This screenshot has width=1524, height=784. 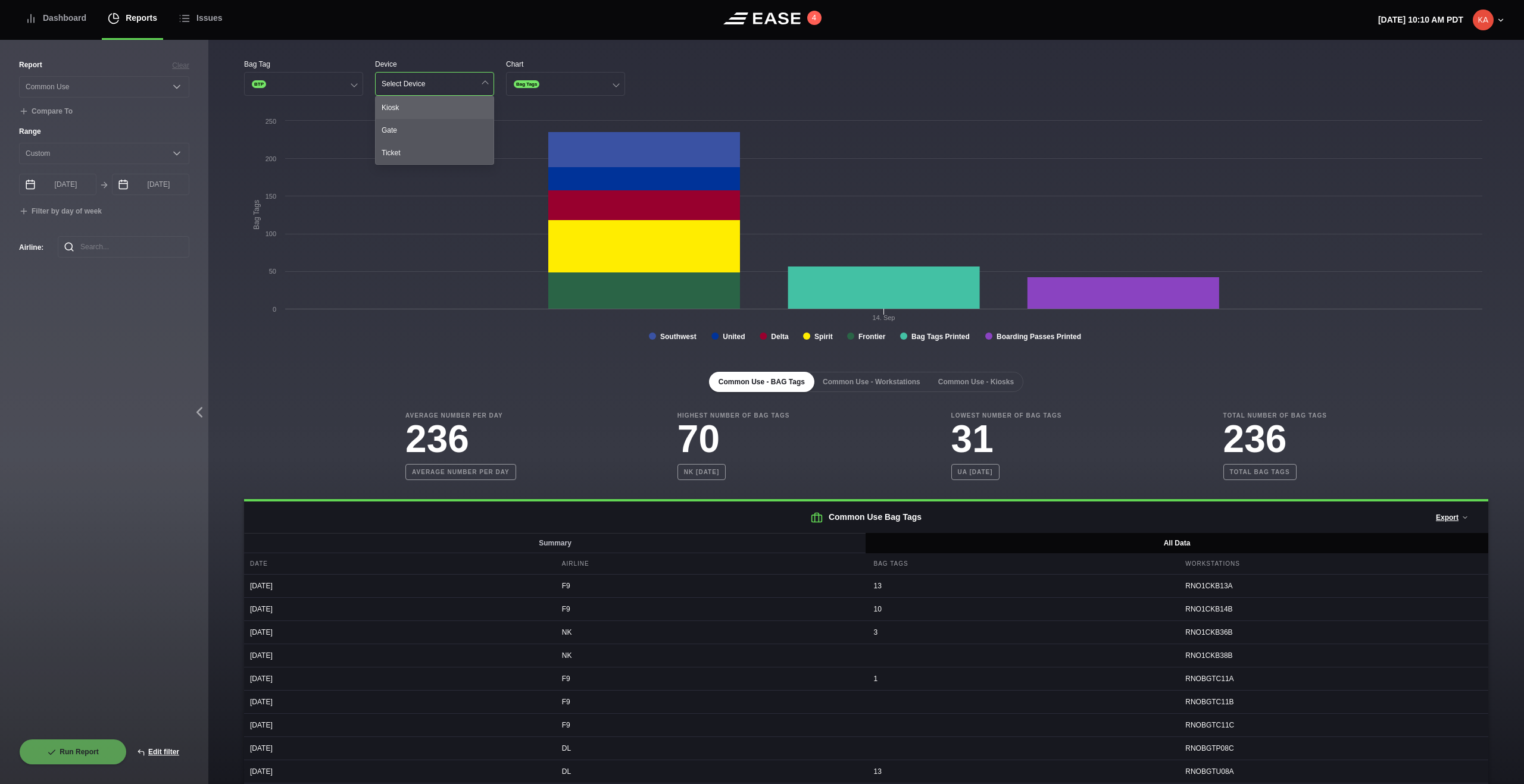 What do you see at coordinates (271, 121) in the screenshot?
I see `text: 250` at bounding box center [271, 121].